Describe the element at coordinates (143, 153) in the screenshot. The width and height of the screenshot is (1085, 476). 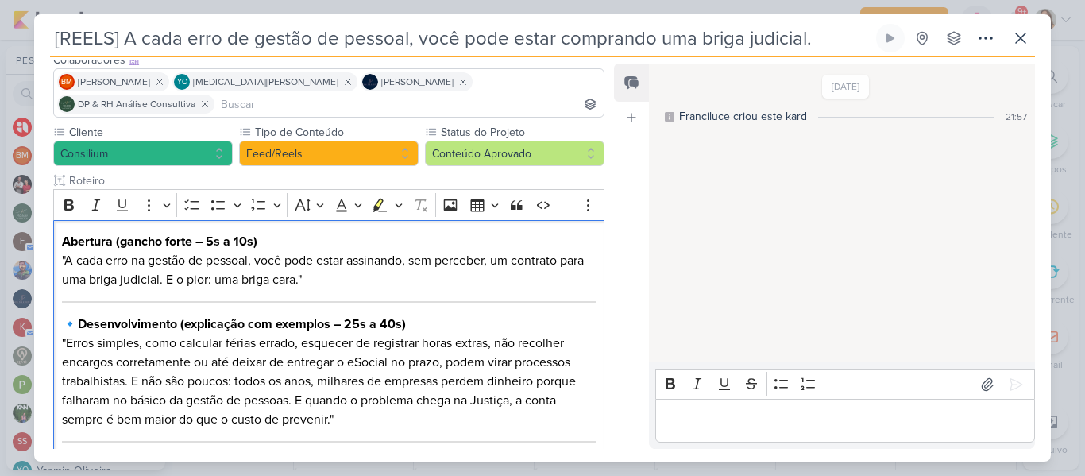
I see `button: Consilium` at that location.